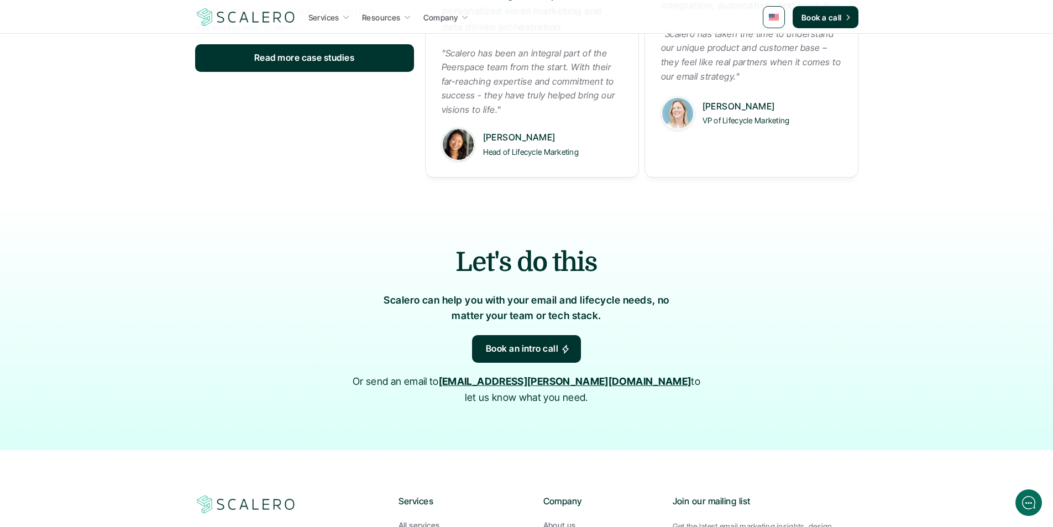 The height and width of the screenshot is (527, 1053). I want to click on p: VP of Lifecycle Marketing, so click(772, 120).